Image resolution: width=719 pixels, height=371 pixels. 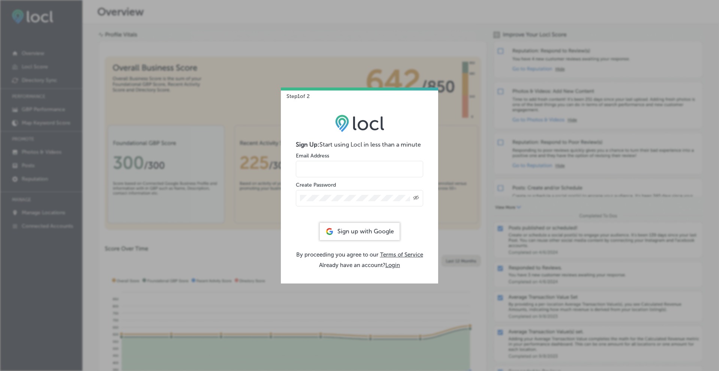 What do you see at coordinates (359, 123) in the screenshot?
I see `img: LOCL logo` at bounding box center [359, 123].